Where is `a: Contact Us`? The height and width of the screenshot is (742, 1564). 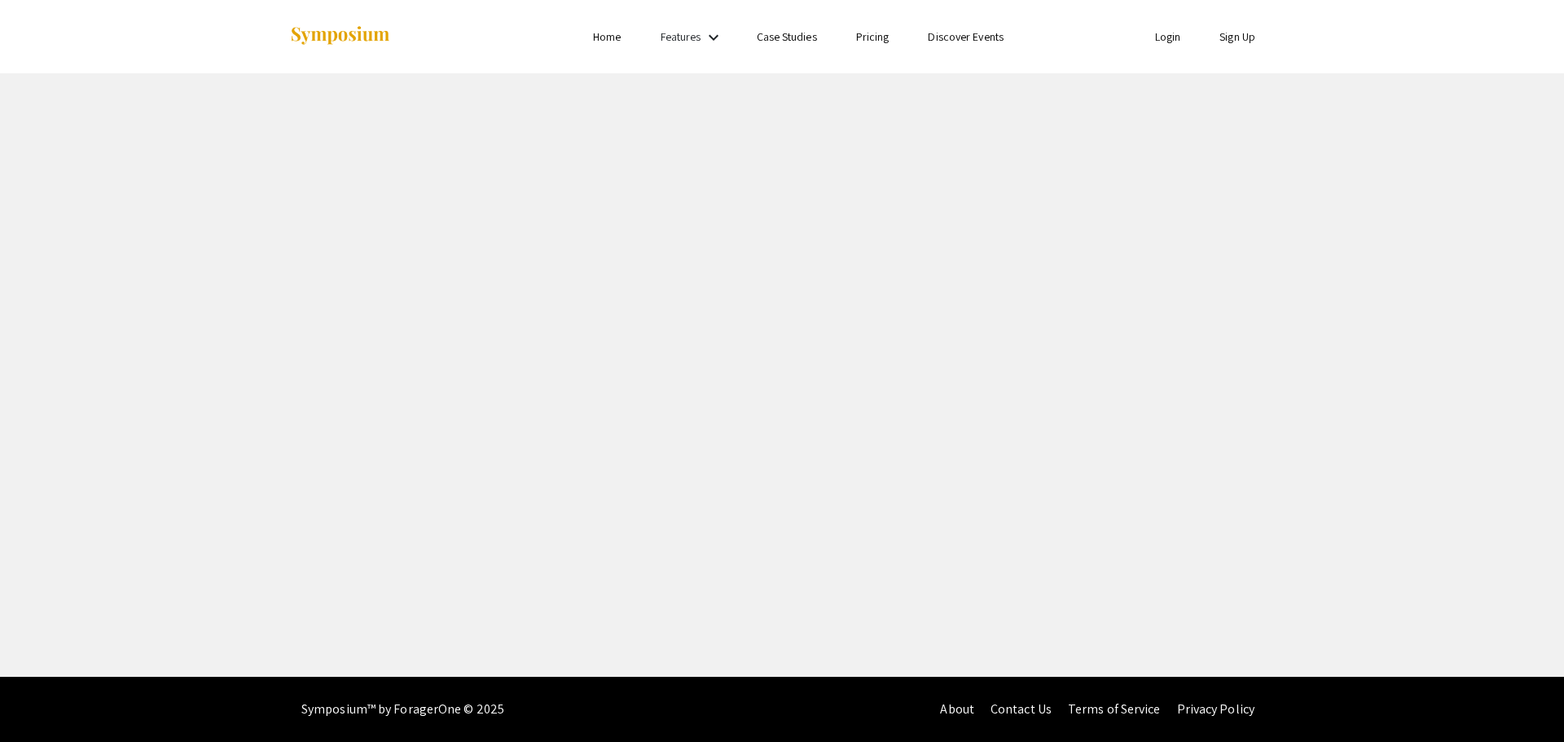 a: Contact Us is located at coordinates (1021, 709).